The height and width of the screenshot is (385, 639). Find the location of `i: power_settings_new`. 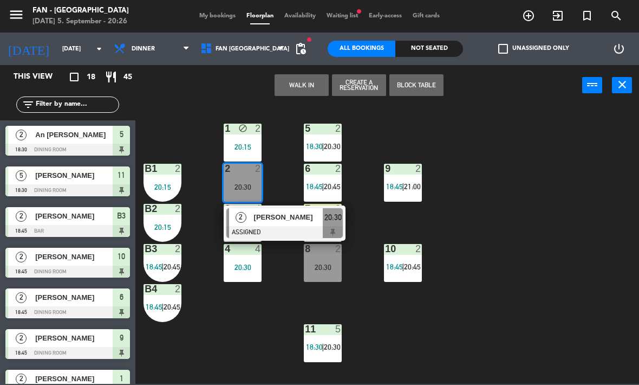

i: power_settings_new is located at coordinates (619, 49).